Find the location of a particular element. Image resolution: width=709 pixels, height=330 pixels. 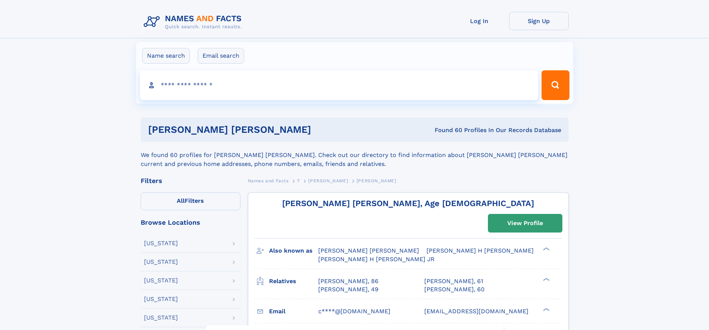

h3: Email is located at coordinates (294, 312).